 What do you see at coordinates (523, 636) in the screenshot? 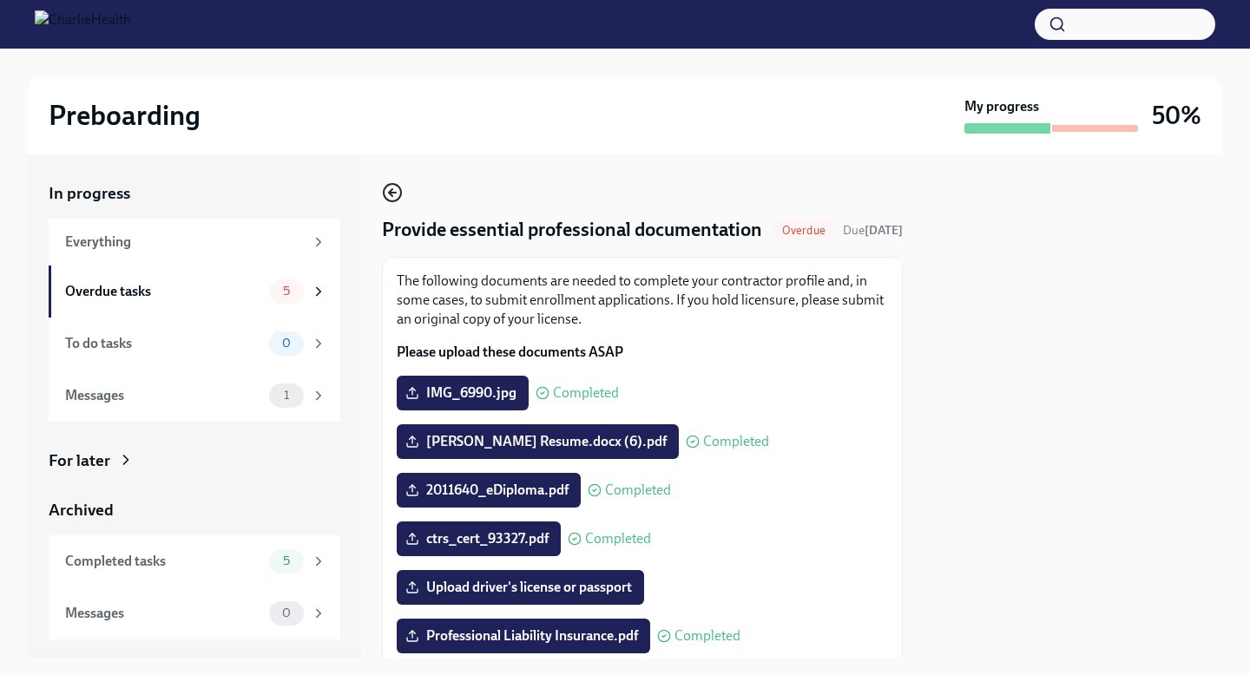
I see `span: Professional Liability Insurance.pdf` at bounding box center [523, 636].